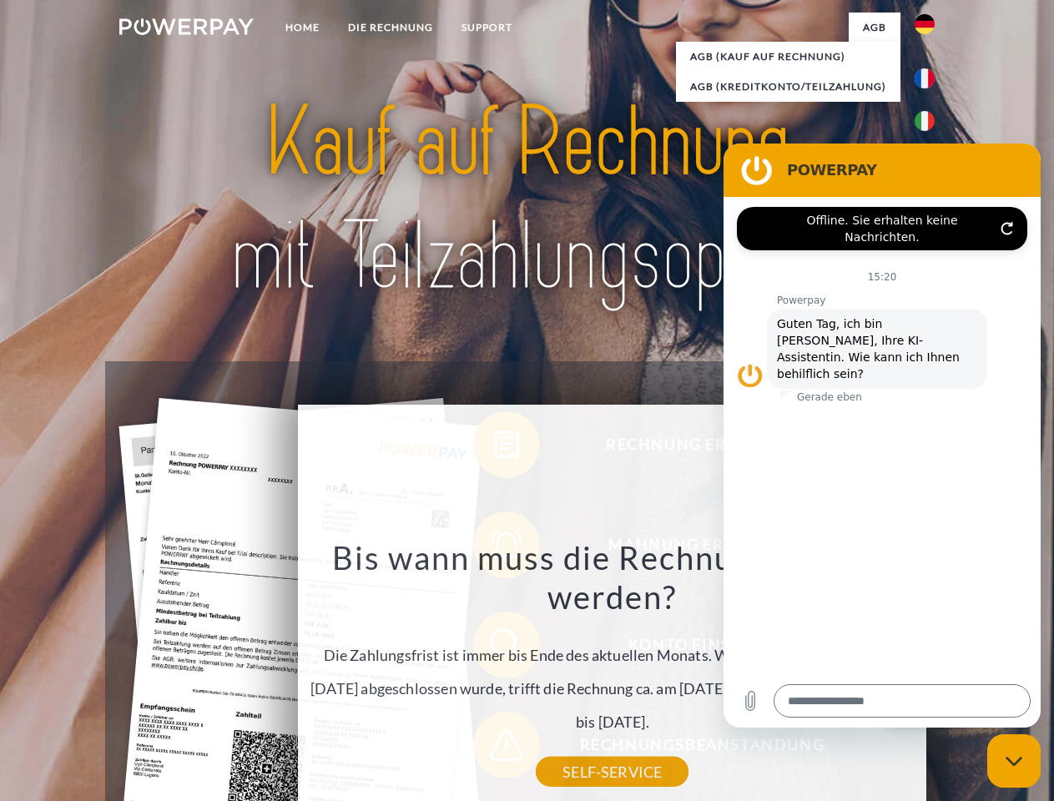 This screenshot has height=801, width=1054. I want to click on a: AGB (Kreditkonto/Teilzahlung), so click(788, 87).